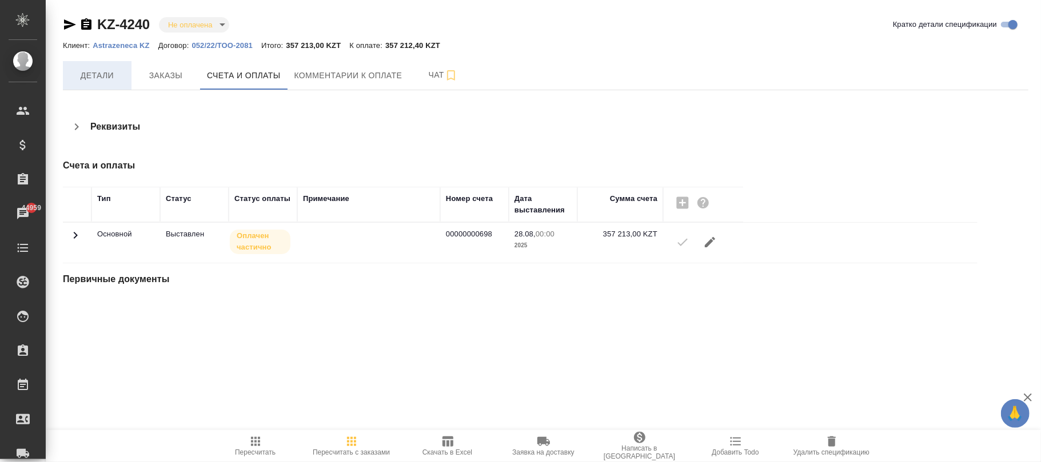 The image size is (1041, 462). What do you see at coordinates (31, 208) in the screenshot?
I see `span: 44959` at bounding box center [31, 208].